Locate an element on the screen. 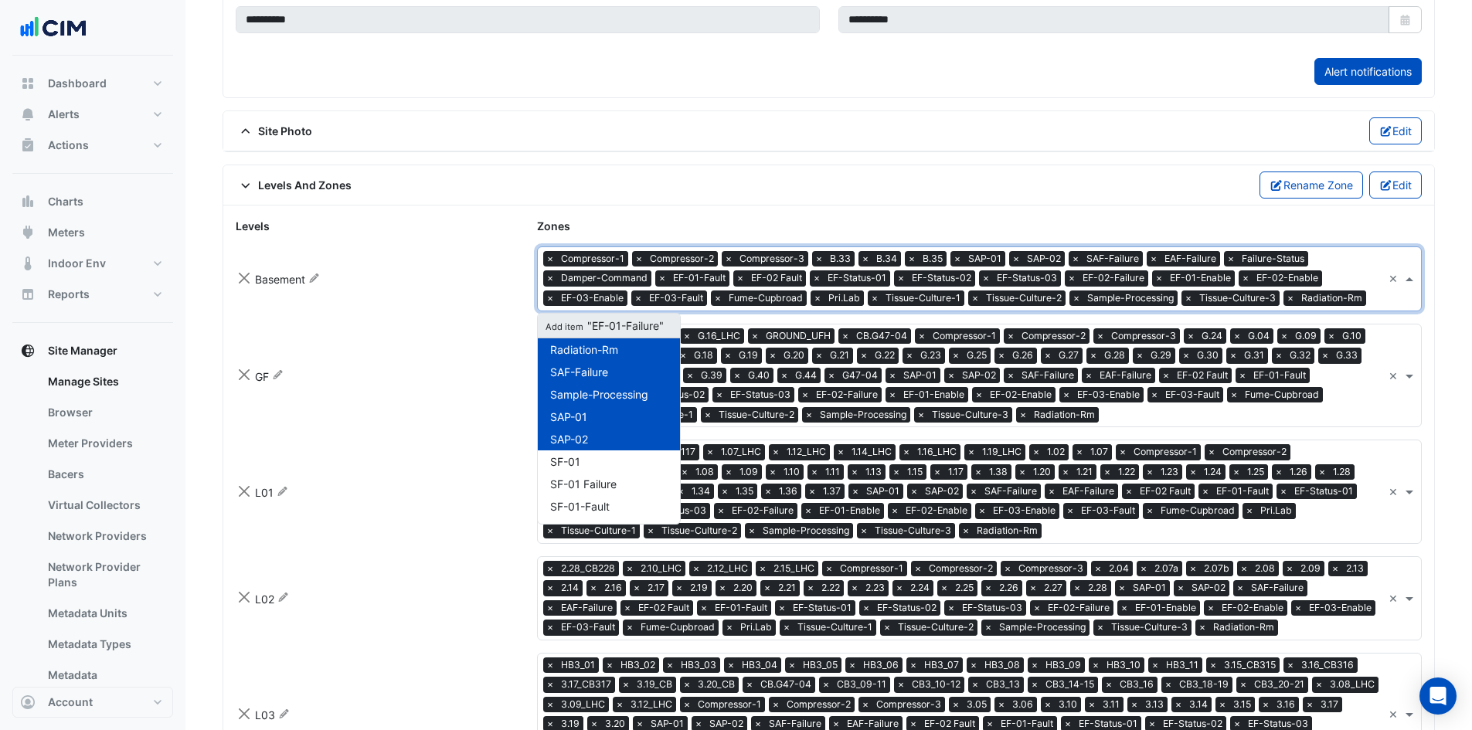 This screenshot has height=730, width=1472. span: EAF-Failure is located at coordinates (1190, 259).